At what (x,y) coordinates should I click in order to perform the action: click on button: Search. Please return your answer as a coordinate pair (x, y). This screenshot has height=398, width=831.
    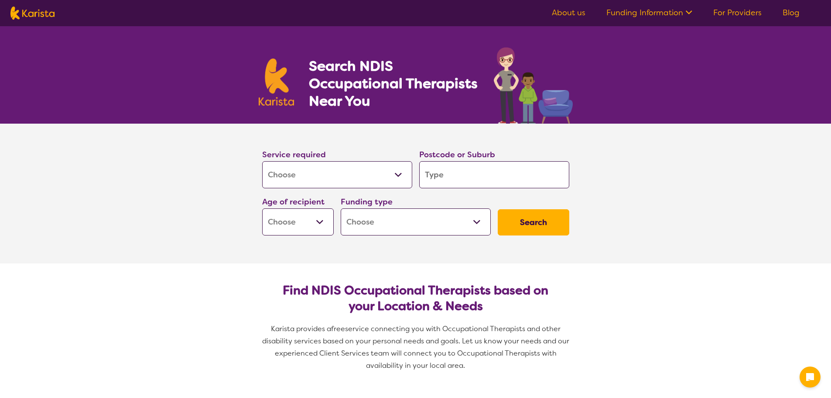
    Looking at the image, I should click on (534, 222).